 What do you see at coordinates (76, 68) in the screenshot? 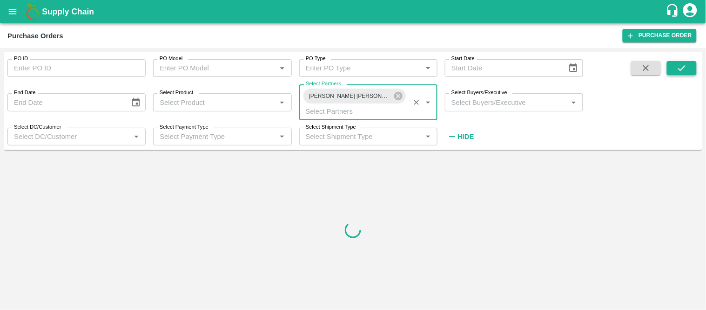
I see `input: Enter PO ID` at bounding box center [76, 68].